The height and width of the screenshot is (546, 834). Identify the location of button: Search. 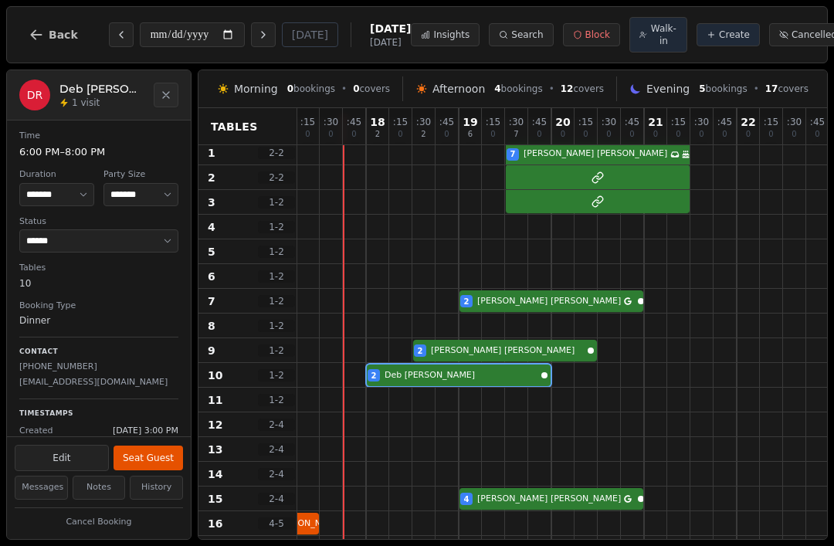
(521, 35).